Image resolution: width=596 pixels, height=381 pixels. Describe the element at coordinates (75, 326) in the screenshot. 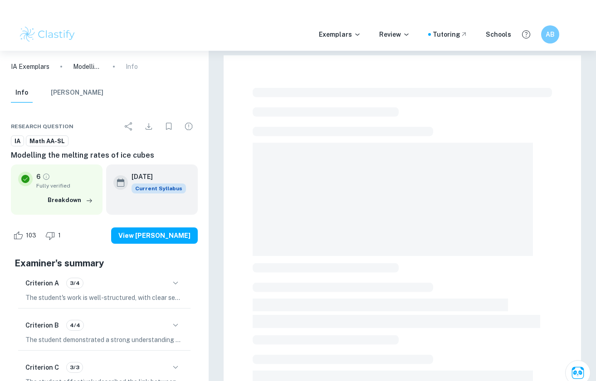

I see `span: 4/4` at that location.